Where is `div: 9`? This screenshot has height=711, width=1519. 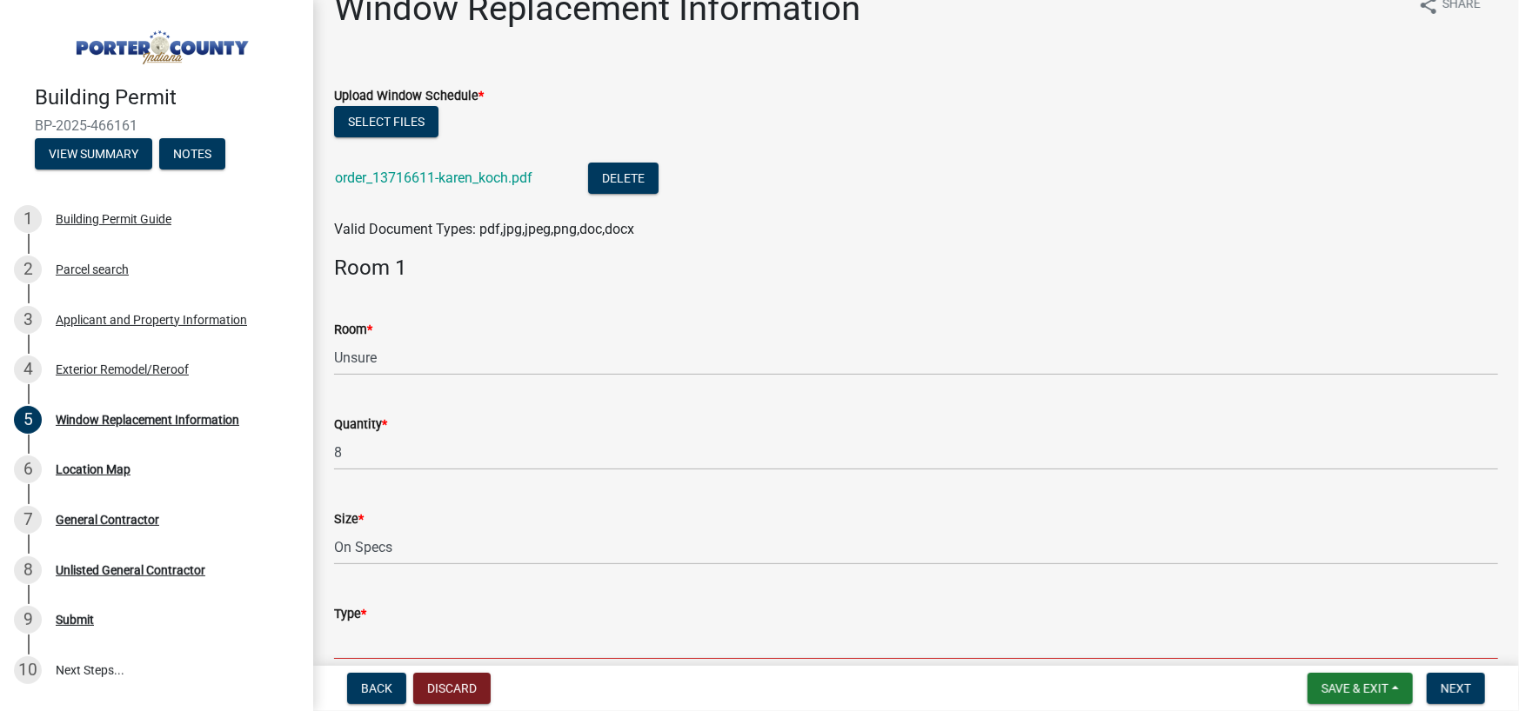 div: 9 is located at coordinates (28, 620).